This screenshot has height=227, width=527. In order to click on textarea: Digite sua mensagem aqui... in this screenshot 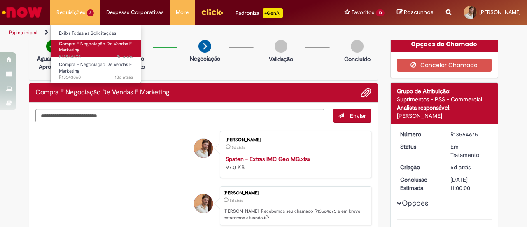, I will do `click(180, 115)`.